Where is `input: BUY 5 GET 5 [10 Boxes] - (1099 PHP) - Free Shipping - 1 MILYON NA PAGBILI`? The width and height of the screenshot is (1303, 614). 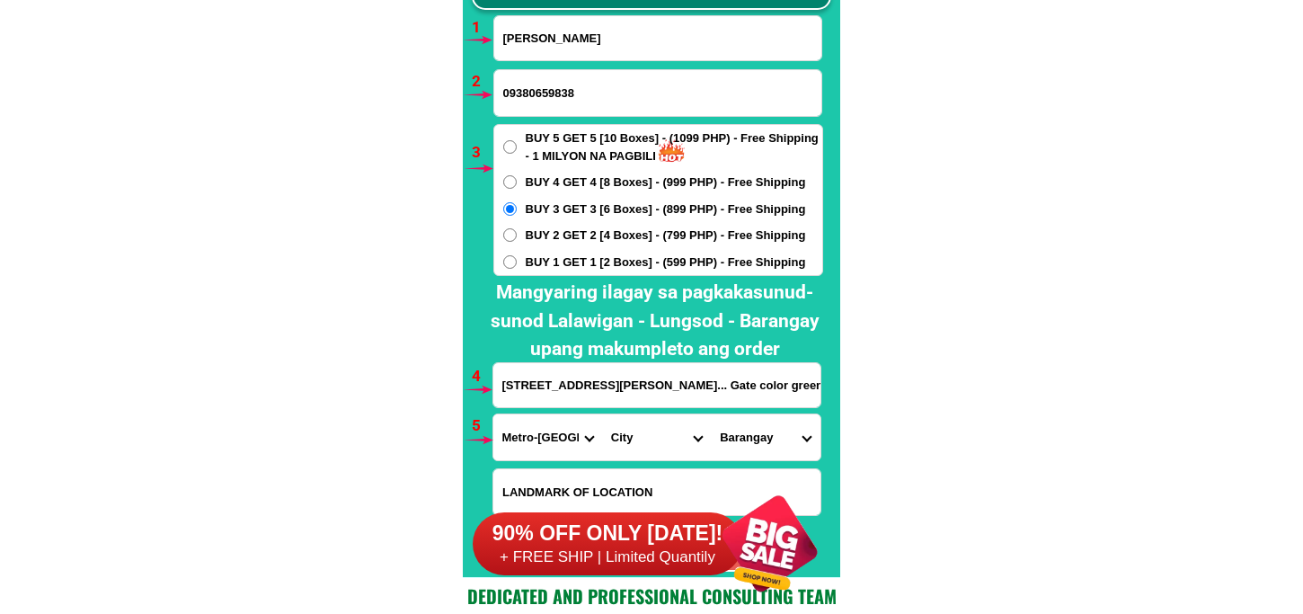 input: BUY 5 GET 5 [10 Boxes] - (1099 PHP) - Free Shipping - 1 MILYON NA PAGBILI is located at coordinates (510, 146).